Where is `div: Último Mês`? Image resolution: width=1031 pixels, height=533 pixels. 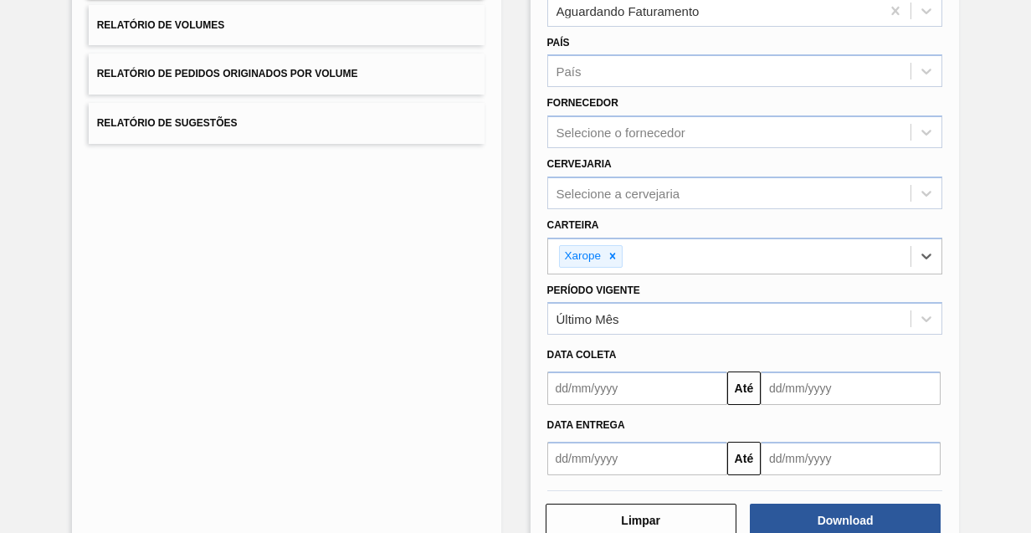 div: Último Mês is located at coordinates (587, 319).